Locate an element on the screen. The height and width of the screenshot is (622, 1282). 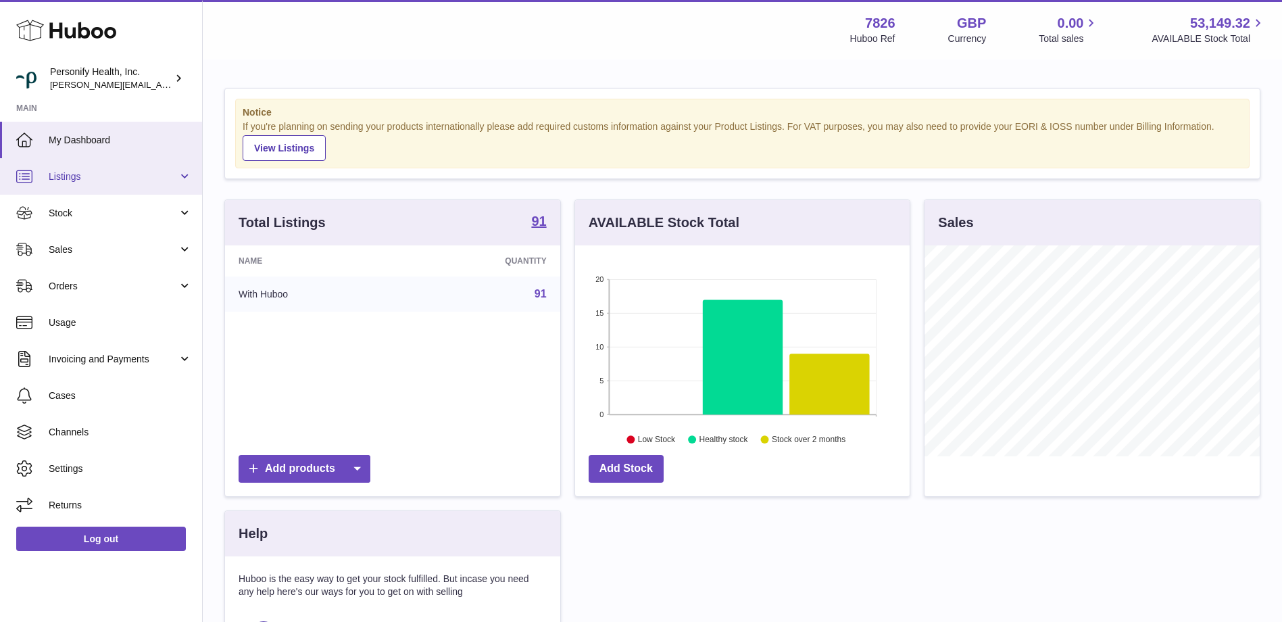
img: donald.holliday@virginpulse.com is located at coordinates (26, 78).